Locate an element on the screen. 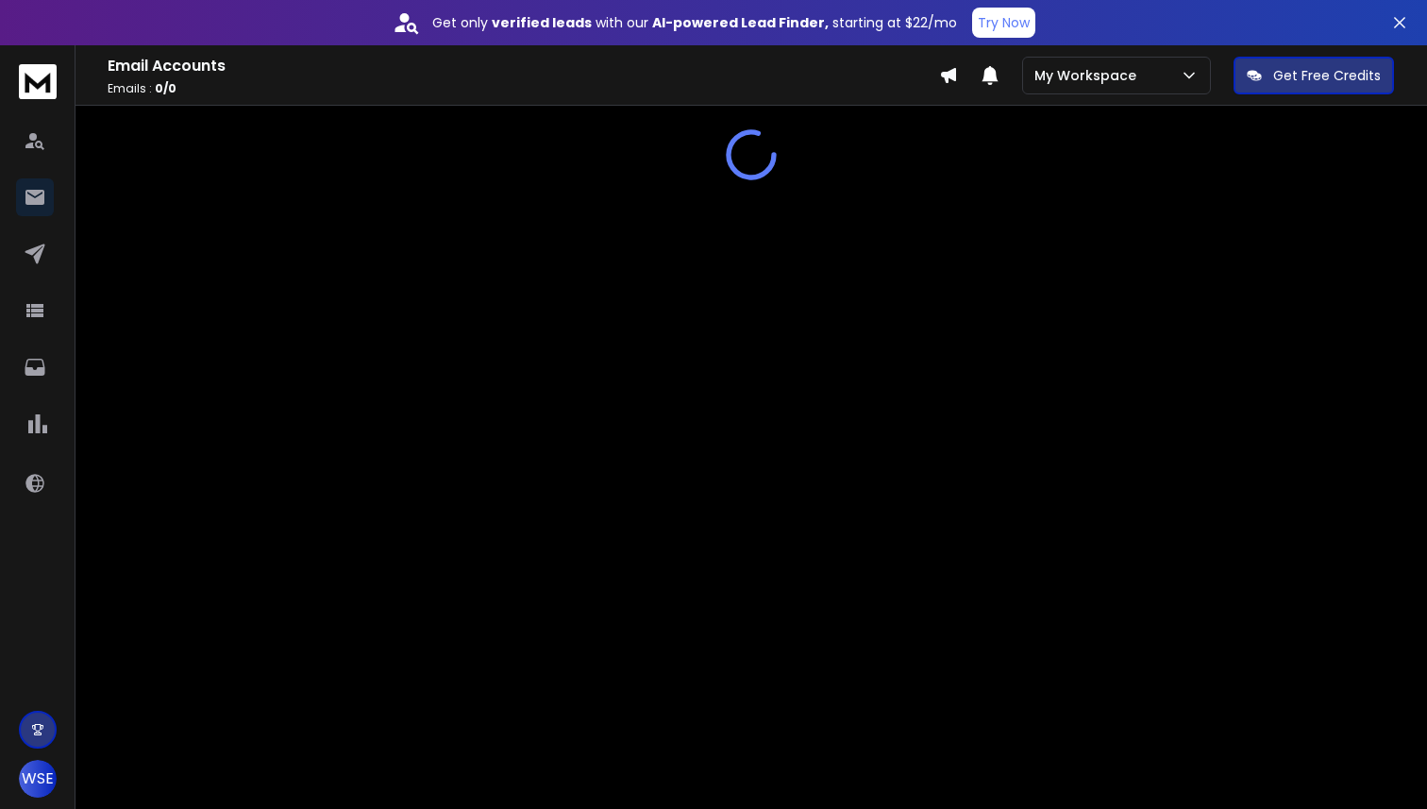 Image resolution: width=1427 pixels, height=809 pixels. button: Get Free Credits is located at coordinates (1314, 76).